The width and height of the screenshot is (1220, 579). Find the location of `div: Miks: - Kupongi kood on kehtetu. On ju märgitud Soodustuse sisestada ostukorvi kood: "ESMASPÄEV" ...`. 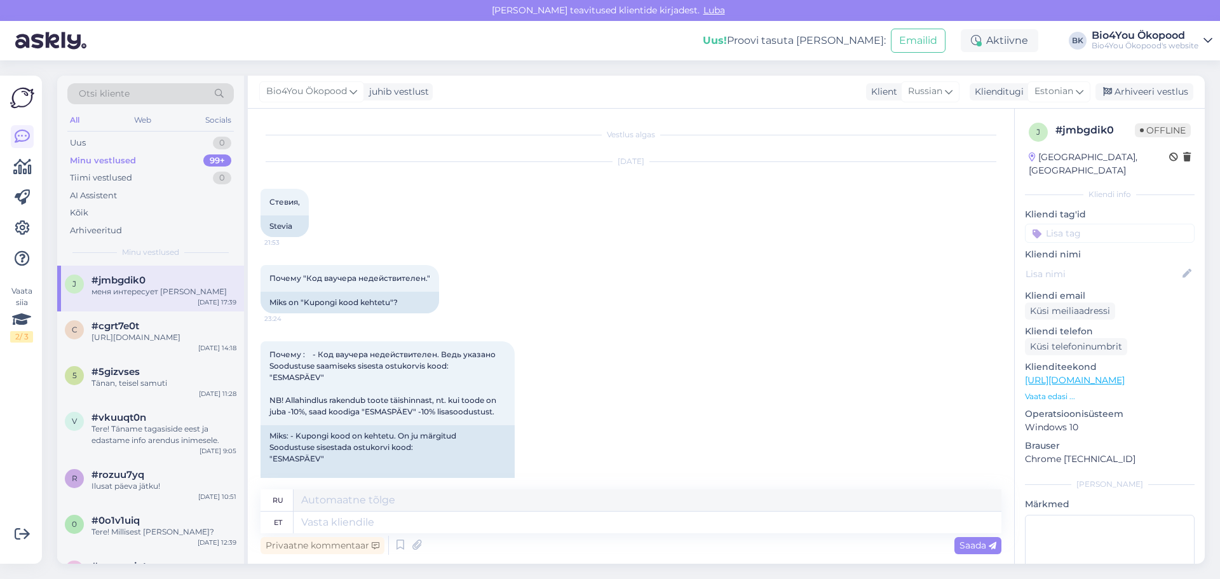

div: Miks: - Kupongi kood on kehtetu. On ju märgitud Soodustuse sisestada ostukorvi kood: "ESMASPÄEV" ... is located at coordinates (388, 465).